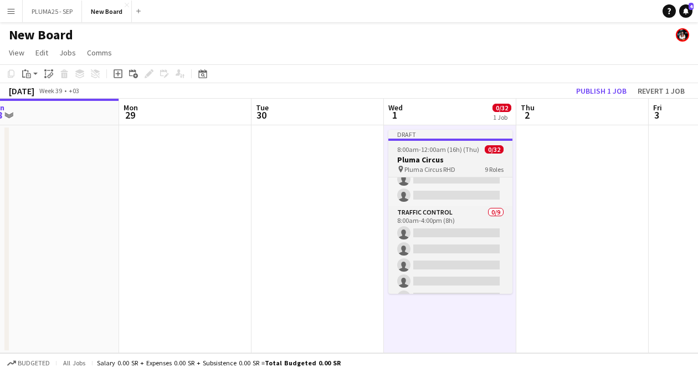 The image size is (698, 372). I want to click on span: 4, so click(691, 6).